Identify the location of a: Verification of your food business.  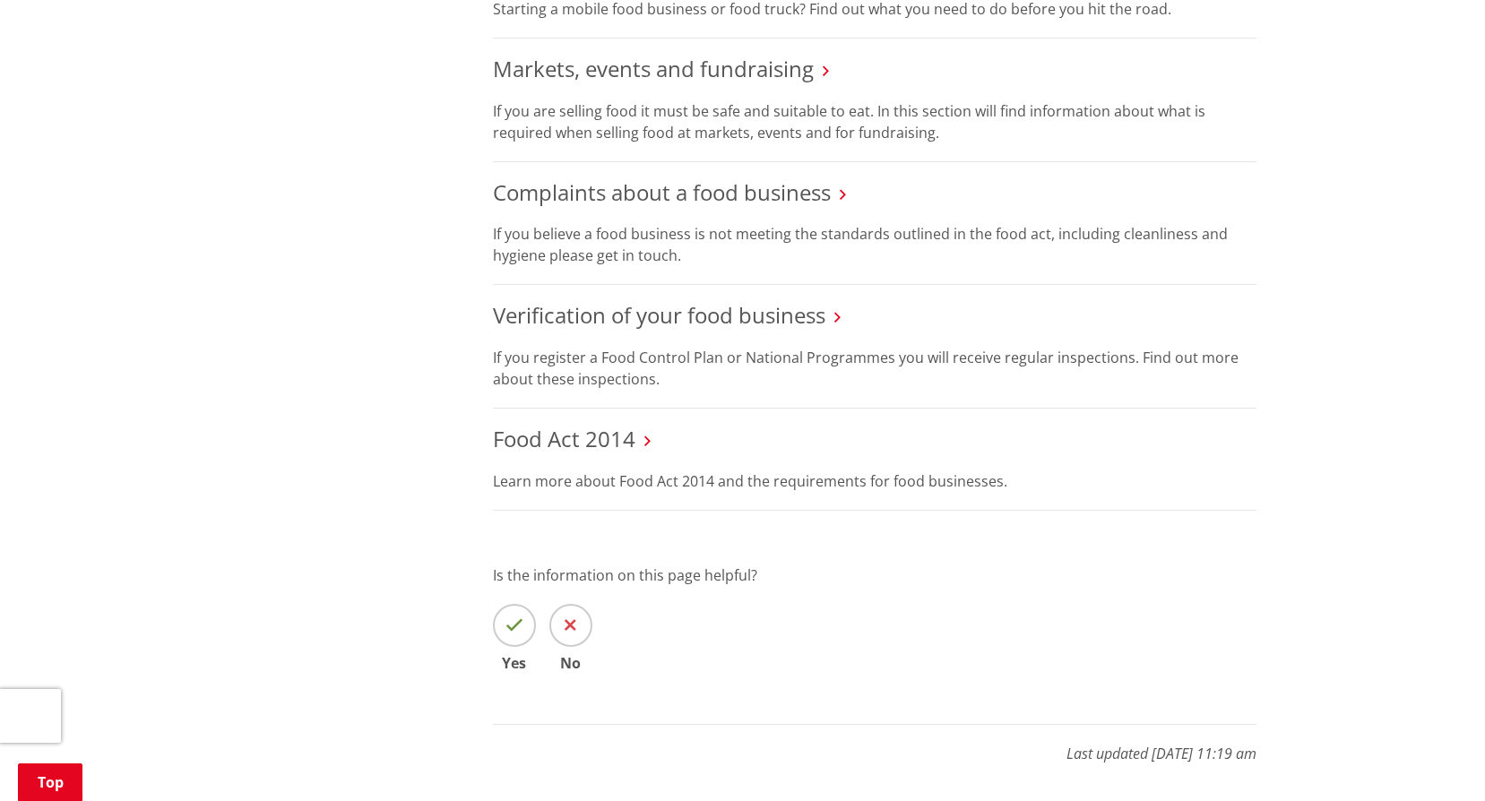
(659, 315).